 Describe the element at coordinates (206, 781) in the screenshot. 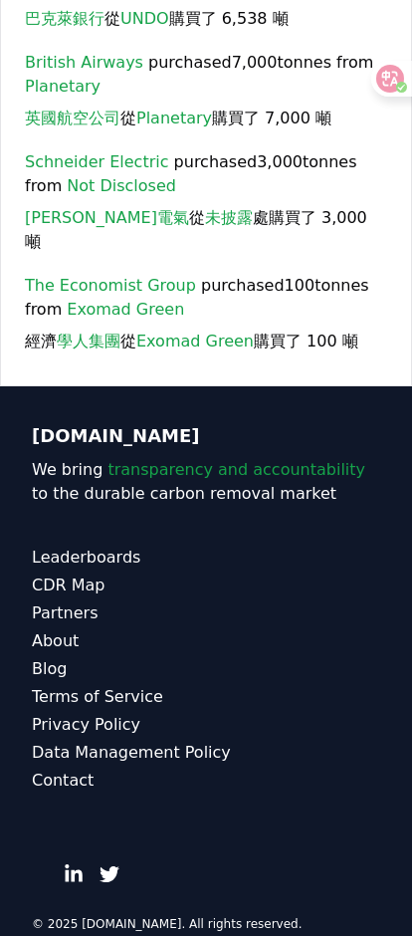

I see `a: Contact` at that location.